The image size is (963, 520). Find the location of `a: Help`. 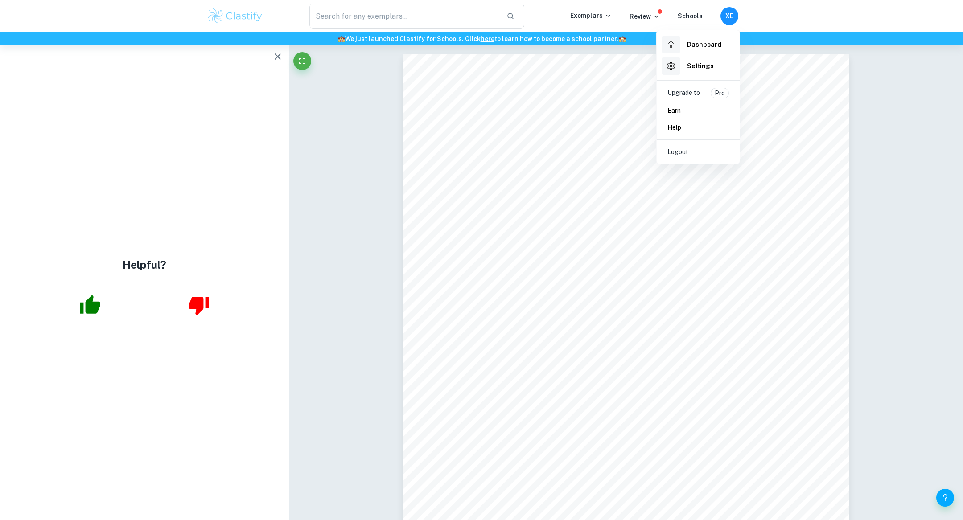

a: Help is located at coordinates (698, 127).